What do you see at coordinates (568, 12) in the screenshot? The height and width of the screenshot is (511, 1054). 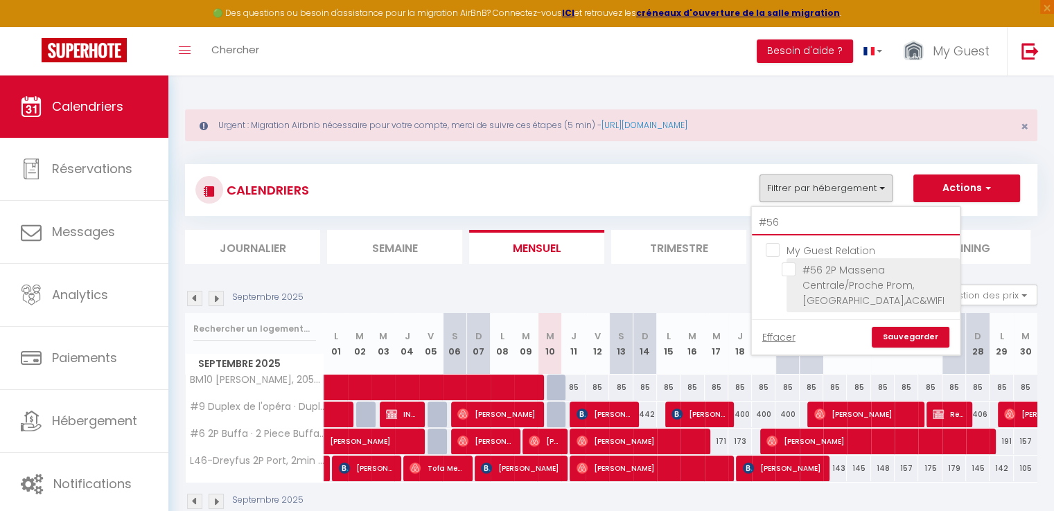 I see `strong: ICI` at bounding box center [568, 12].